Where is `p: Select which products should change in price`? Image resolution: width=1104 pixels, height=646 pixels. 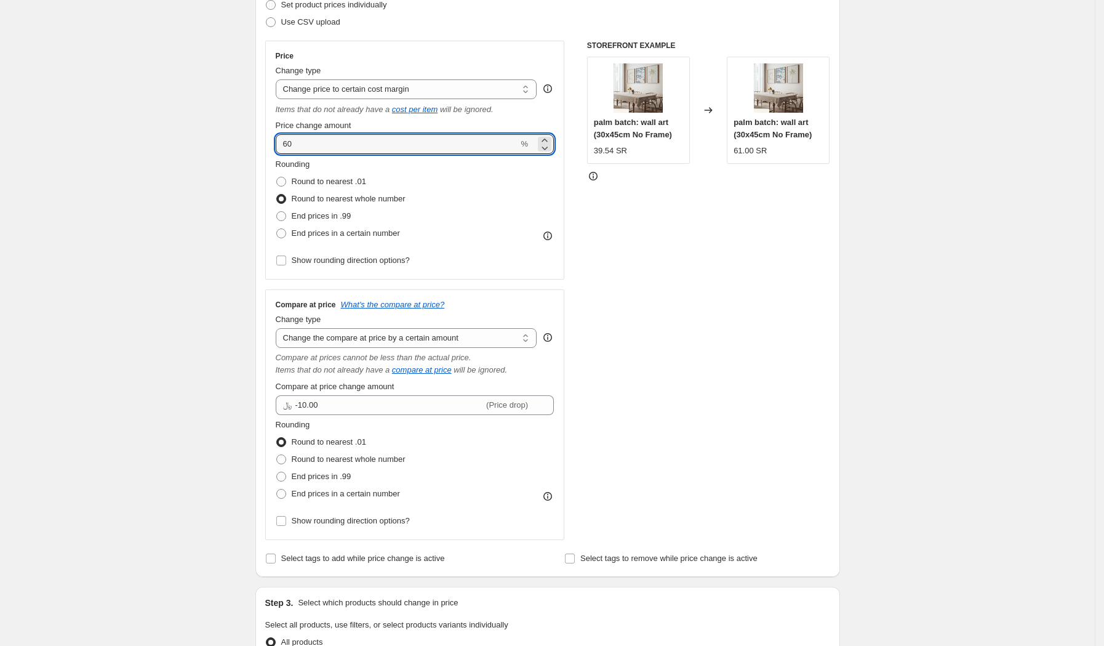 p: Select which products should change in price is located at coordinates (378, 602).